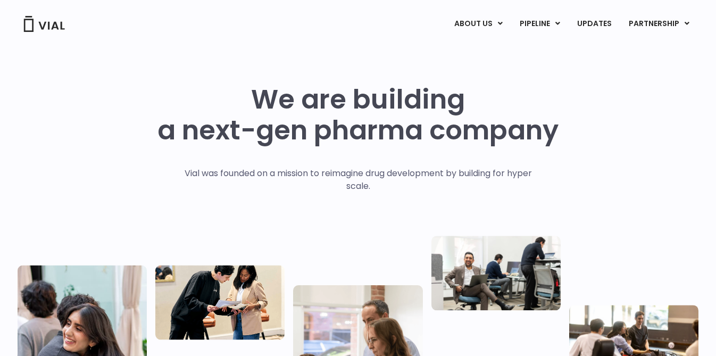  Describe the element at coordinates (358, 115) in the screenshot. I see `h1: We are building a next-gen pharma company` at that location.